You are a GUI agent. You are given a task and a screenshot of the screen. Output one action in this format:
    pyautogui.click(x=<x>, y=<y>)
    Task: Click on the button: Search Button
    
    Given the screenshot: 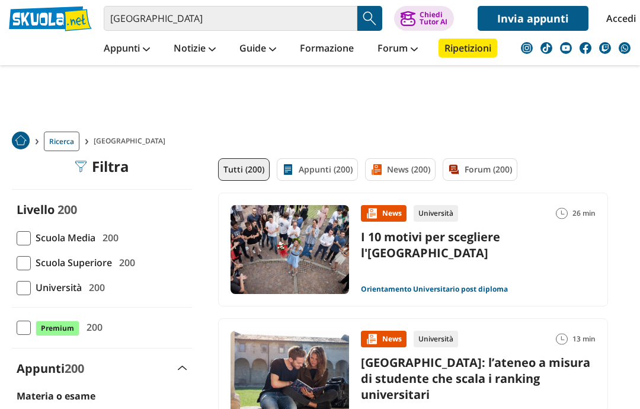 What is the action you would take?
    pyautogui.click(x=370, y=18)
    